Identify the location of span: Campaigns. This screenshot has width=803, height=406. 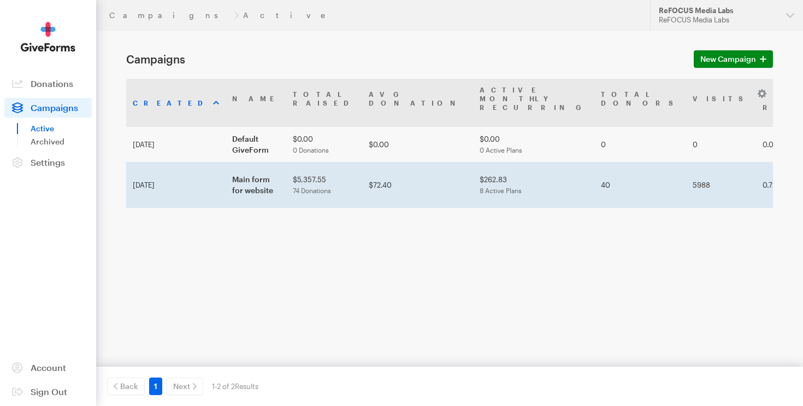
(54, 107).